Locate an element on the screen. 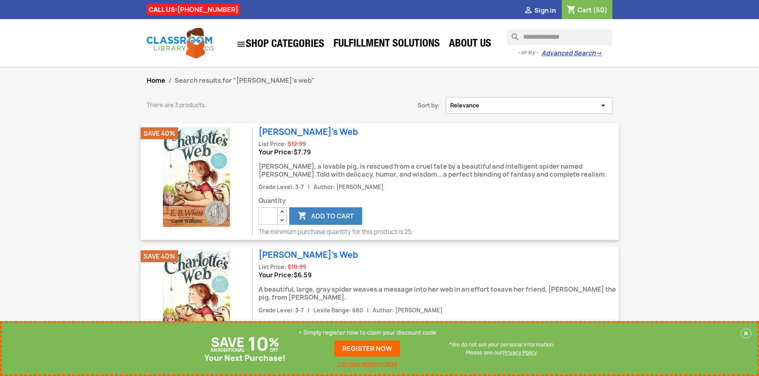  i: search is located at coordinates (512, 34).